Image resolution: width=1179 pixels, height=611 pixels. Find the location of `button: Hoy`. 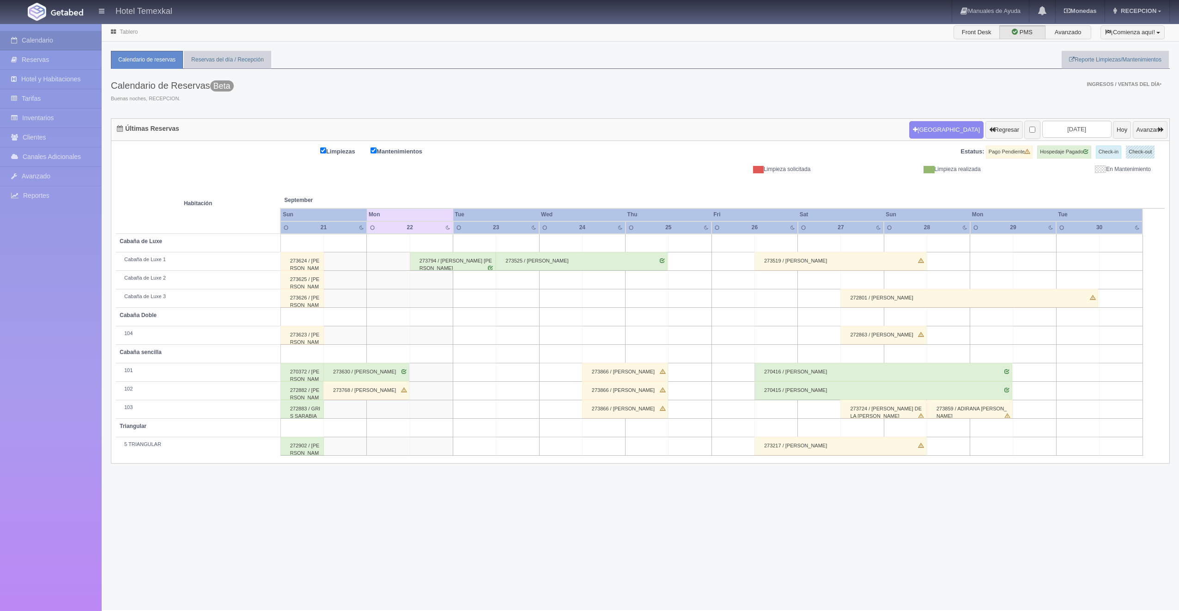

button: Hoy is located at coordinates (1121, 130).